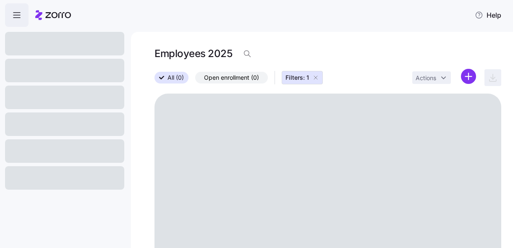  Describe the element at coordinates (468, 76) in the screenshot. I see `svg: add icon` at that location.